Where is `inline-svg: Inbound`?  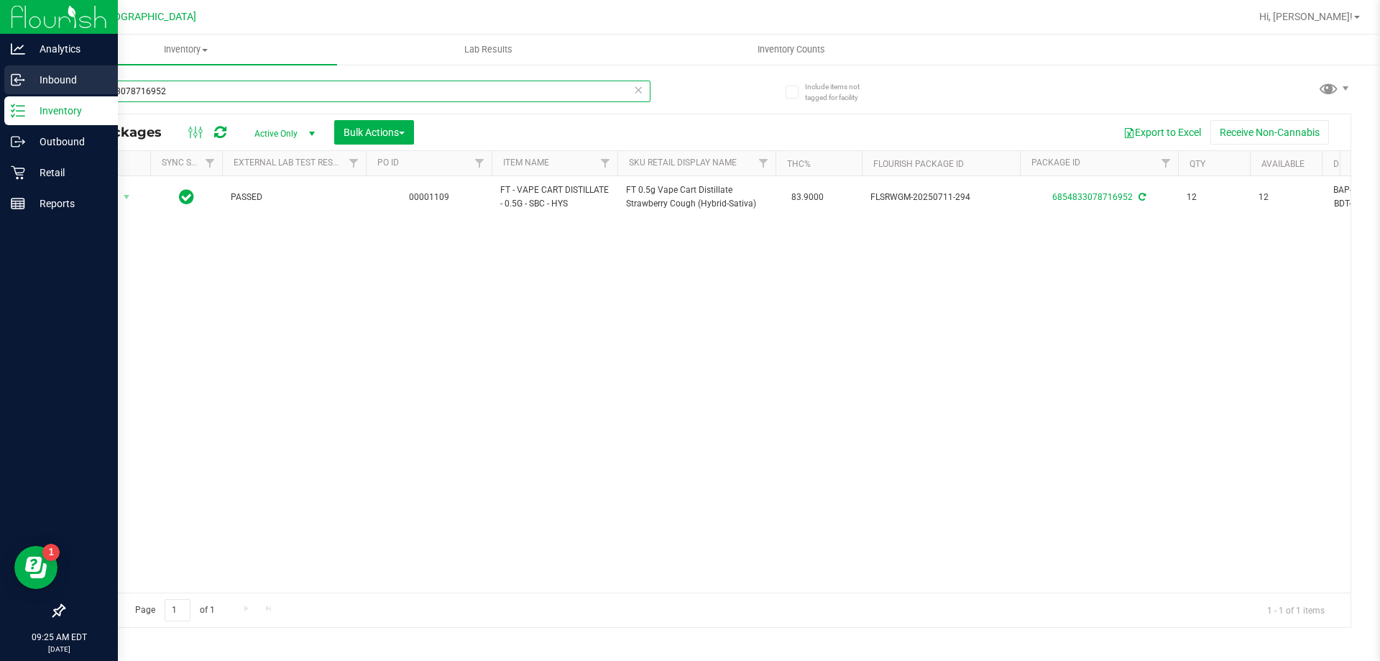
inline-svg: Inbound is located at coordinates (18, 80).